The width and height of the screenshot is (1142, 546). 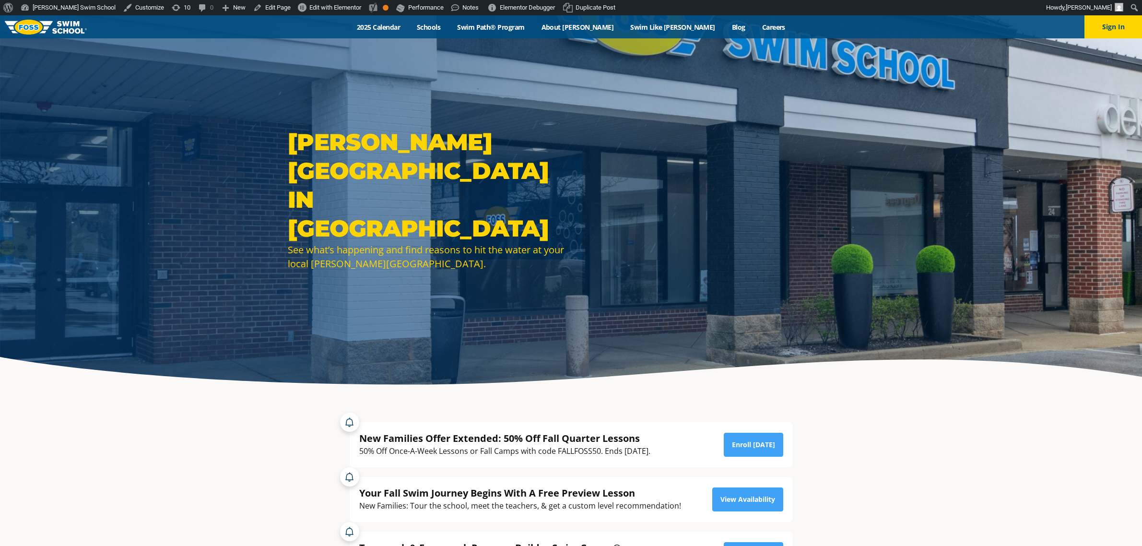 What do you see at coordinates (1113, 27) in the screenshot?
I see `a: Sign In` at bounding box center [1113, 27].